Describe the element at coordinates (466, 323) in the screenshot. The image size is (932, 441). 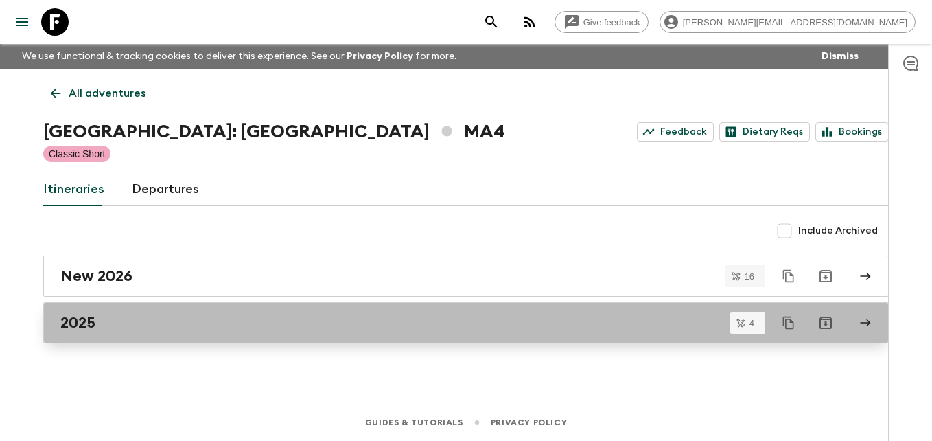
I see `a: 2025` at that location.